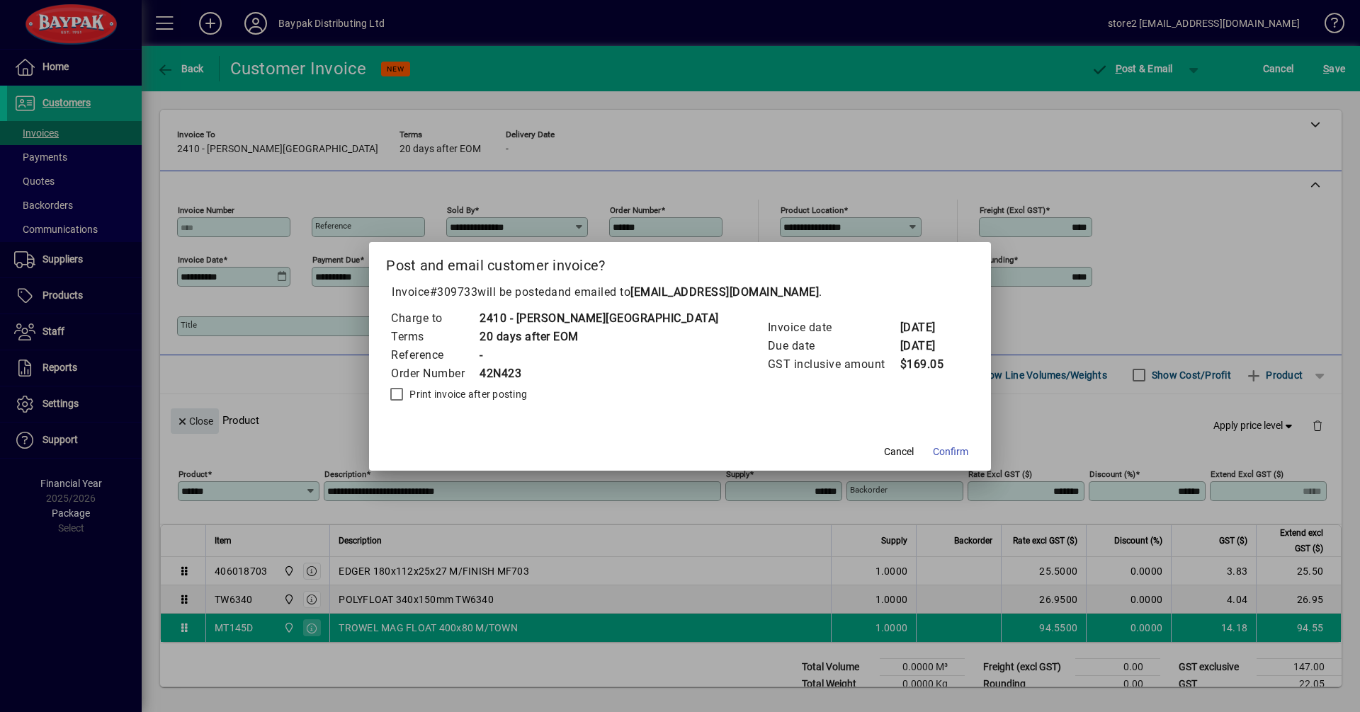 This screenshot has width=1360, height=712. I want to click on td: Terms, so click(434, 337).